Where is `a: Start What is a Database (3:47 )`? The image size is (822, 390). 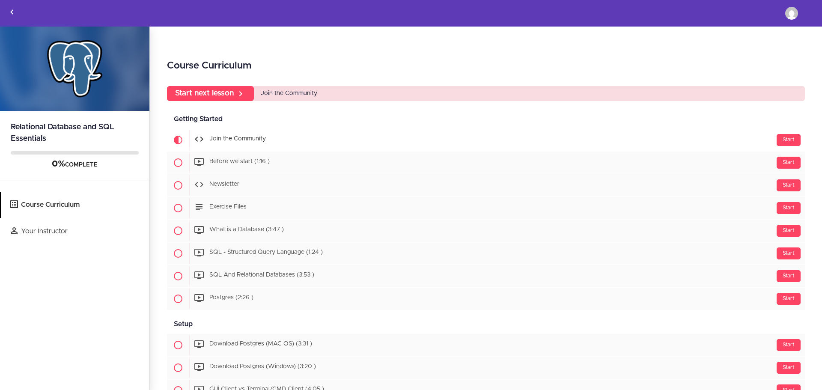
a: Start What is a Database (3:47 ) is located at coordinates (486, 231).